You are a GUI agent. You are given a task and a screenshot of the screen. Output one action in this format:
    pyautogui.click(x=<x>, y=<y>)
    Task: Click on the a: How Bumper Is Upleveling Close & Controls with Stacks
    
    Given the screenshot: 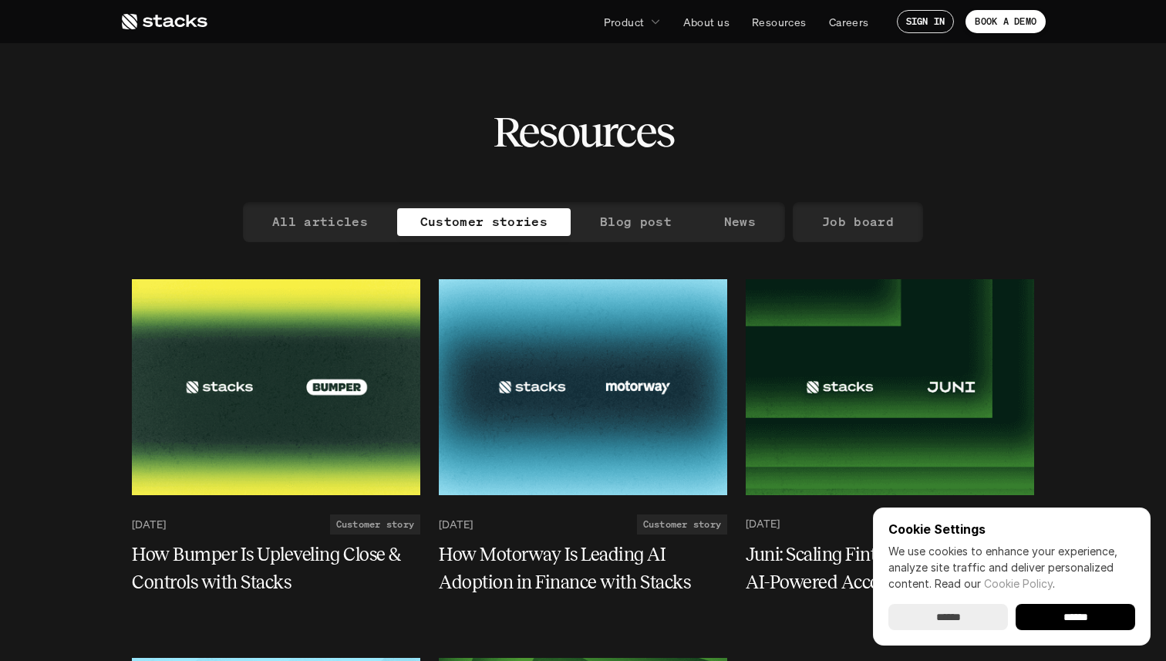 What is the action you would take?
    pyautogui.click(x=276, y=568)
    